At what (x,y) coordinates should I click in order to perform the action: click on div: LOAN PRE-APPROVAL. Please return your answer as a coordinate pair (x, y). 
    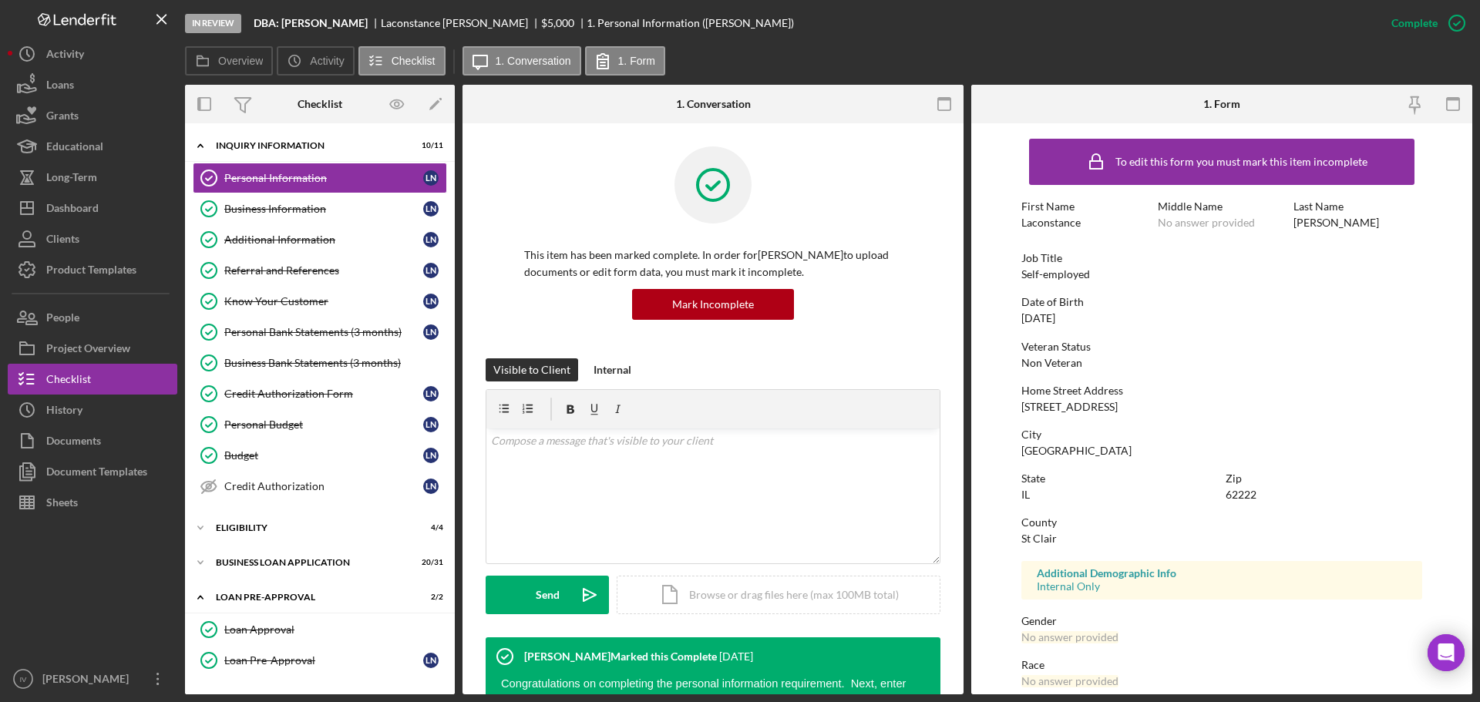
    Looking at the image, I should click on (310, 597).